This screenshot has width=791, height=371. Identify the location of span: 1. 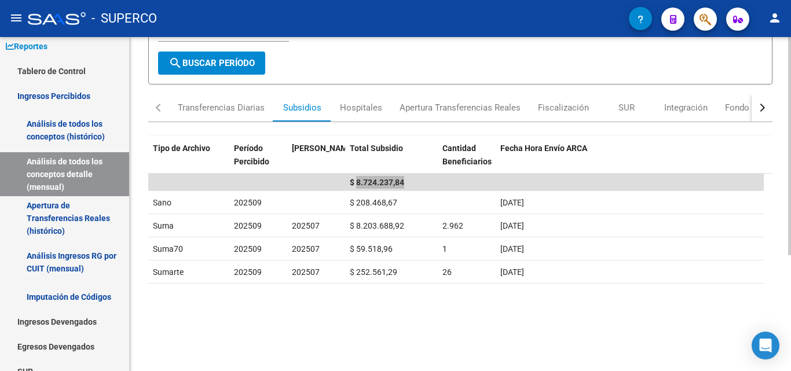
(445, 249).